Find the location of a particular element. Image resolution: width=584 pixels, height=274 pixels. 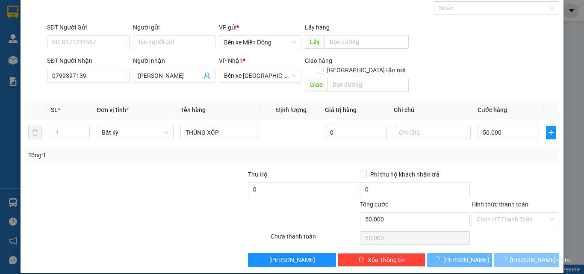

span: Bến xe Miền Đông is located at coordinates (260, 42).